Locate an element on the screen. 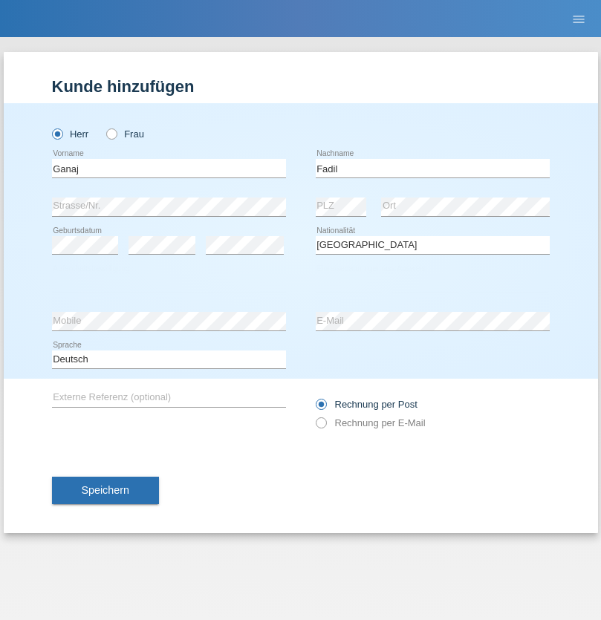  h1: Kunde hinzufügen is located at coordinates (301, 86).